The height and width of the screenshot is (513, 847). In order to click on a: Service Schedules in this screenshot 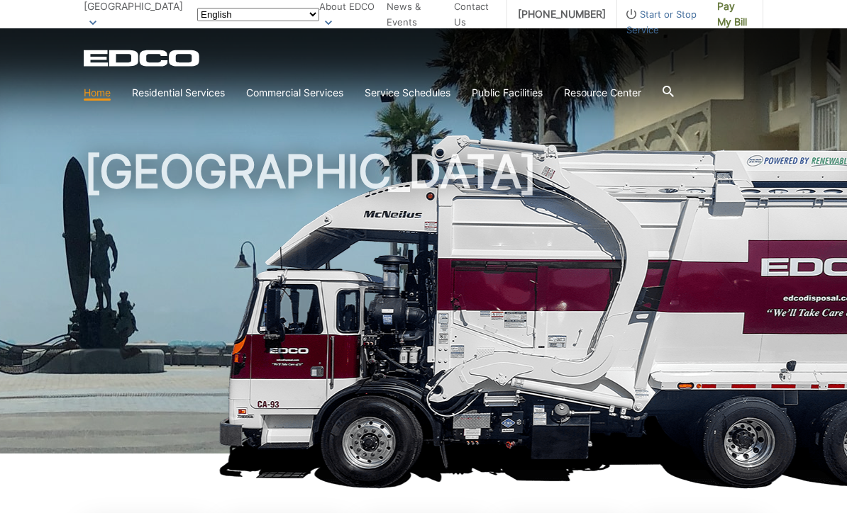, I will do `click(407, 93)`.